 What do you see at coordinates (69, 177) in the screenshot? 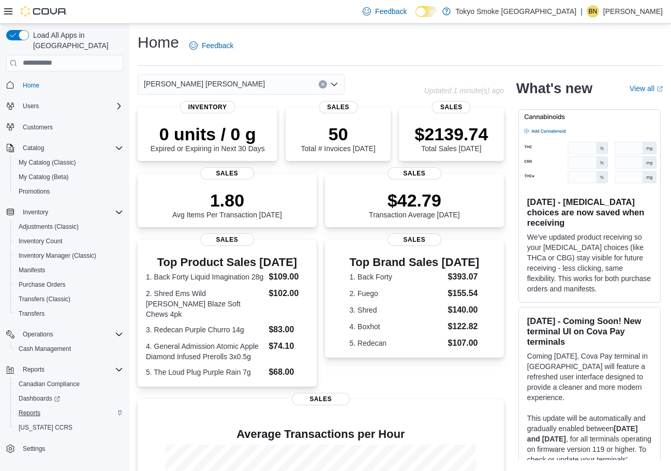
I see `span: My Catalog (Beta)` at bounding box center [69, 177].